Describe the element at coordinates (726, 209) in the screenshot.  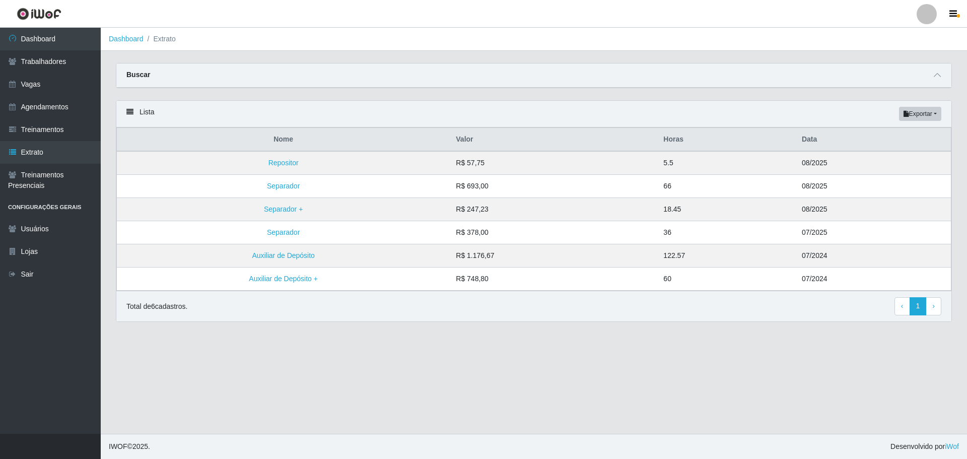
I see `td: 18.45` at that location.